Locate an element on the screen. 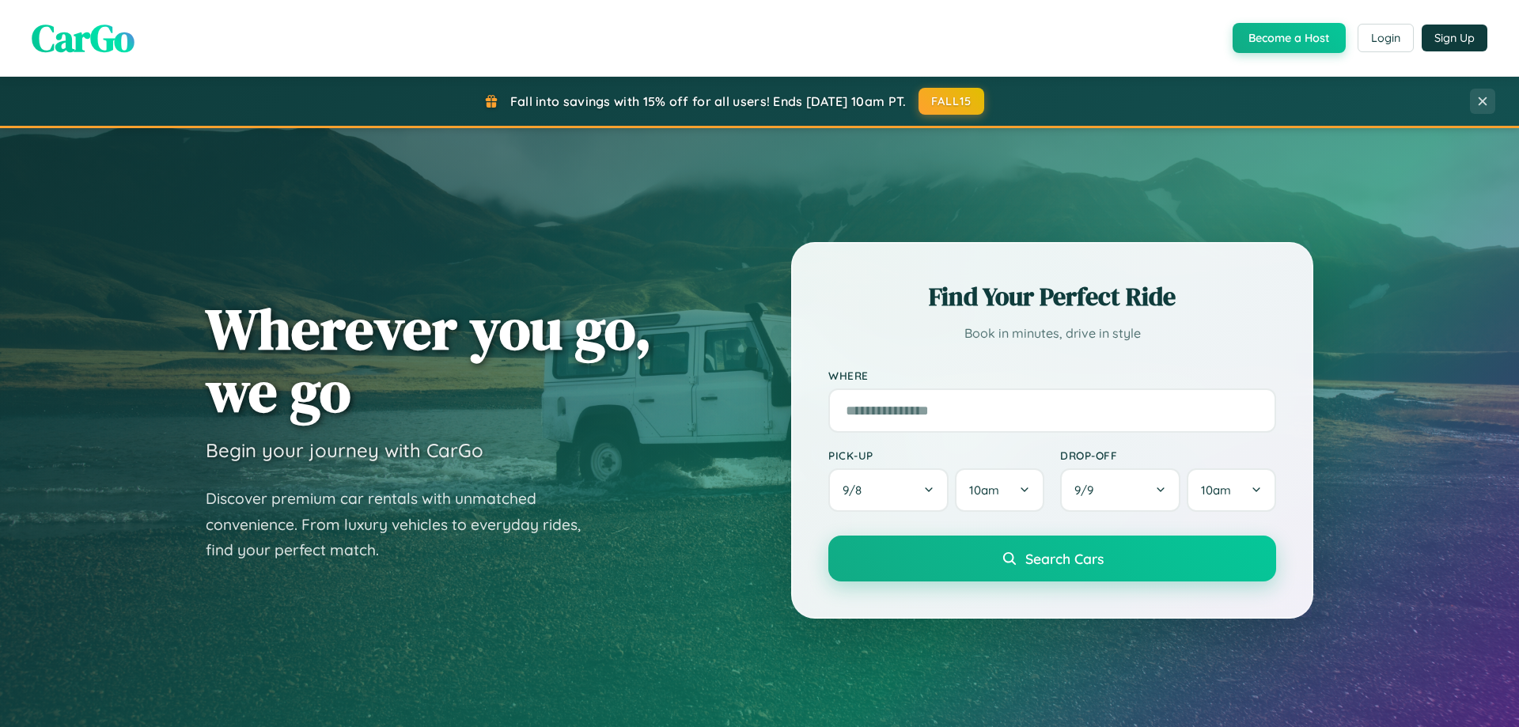 The image size is (1519, 727). h2: Find Your Perfect Ride is located at coordinates (1052, 297).